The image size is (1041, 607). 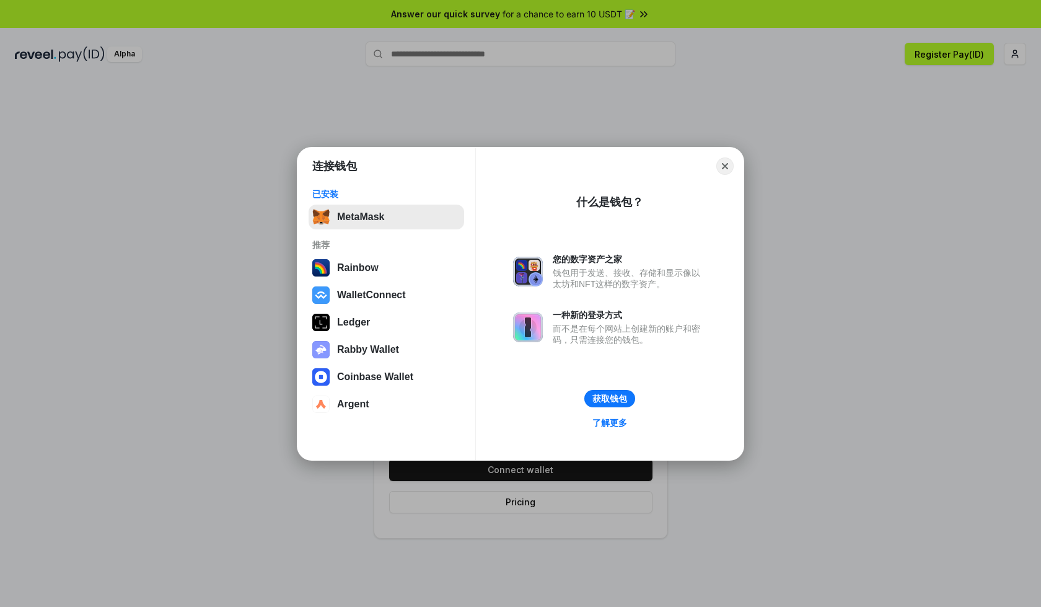 What do you see at coordinates (375, 377) in the screenshot?
I see `div: Coinbase Wallet` at bounding box center [375, 377].